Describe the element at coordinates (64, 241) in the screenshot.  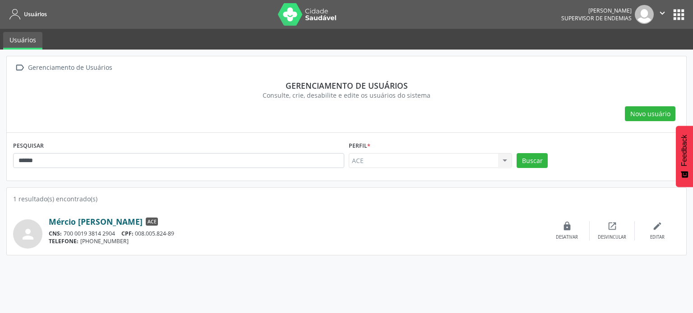
I see `span: TELEFONE:` at that location.